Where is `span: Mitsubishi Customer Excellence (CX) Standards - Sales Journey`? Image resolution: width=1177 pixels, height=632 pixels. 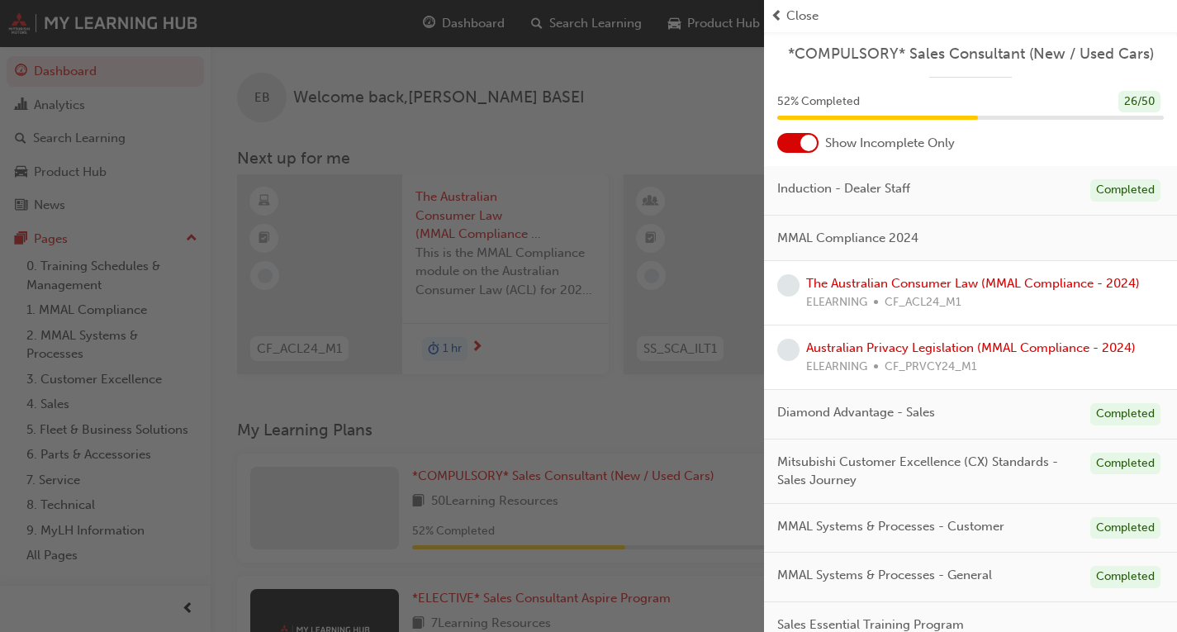 span: Mitsubishi Customer Excellence (CX) Standards - Sales Journey is located at coordinates (927, 471).